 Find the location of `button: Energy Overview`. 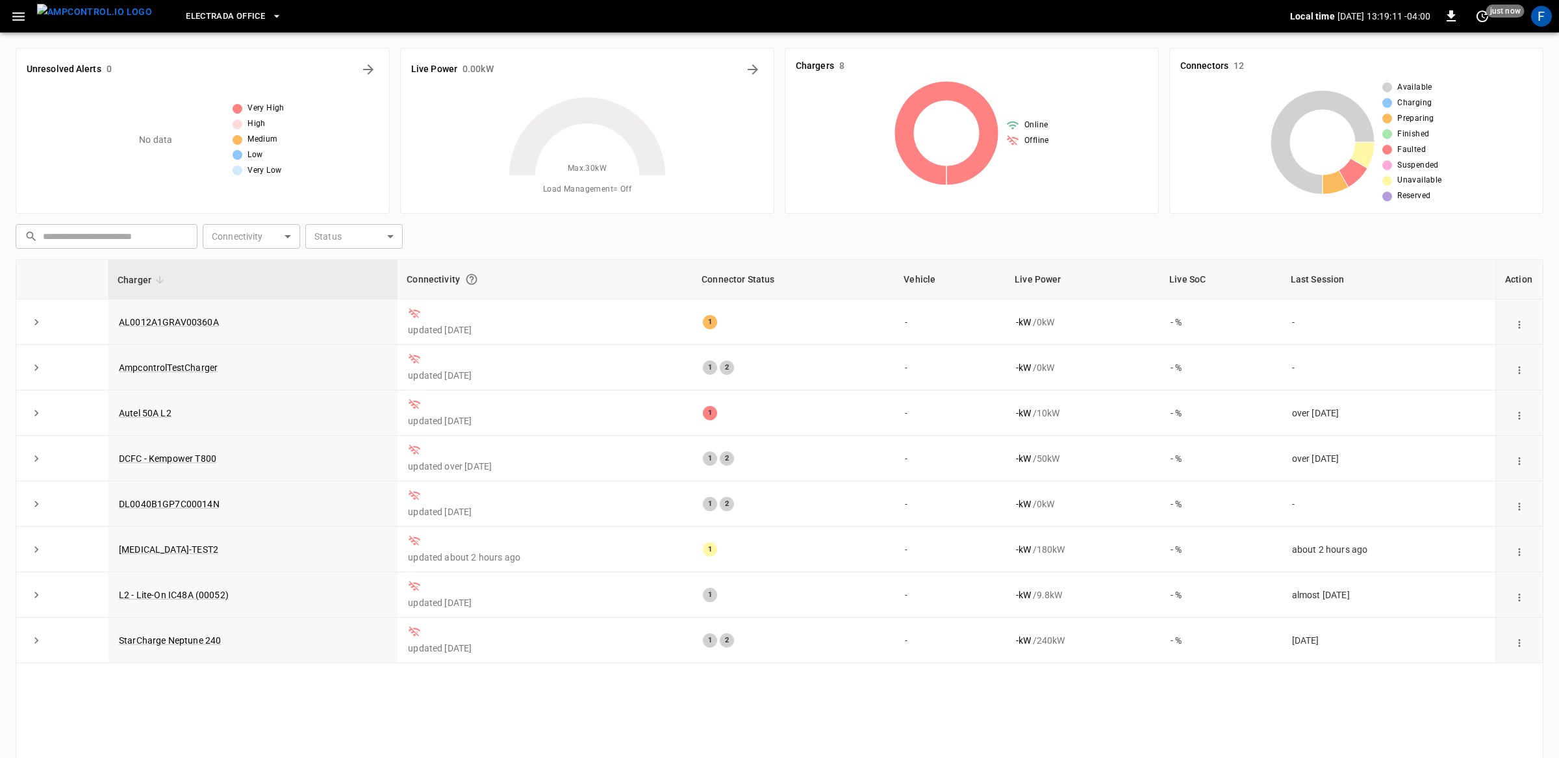

button: Energy Overview is located at coordinates (753, 70).